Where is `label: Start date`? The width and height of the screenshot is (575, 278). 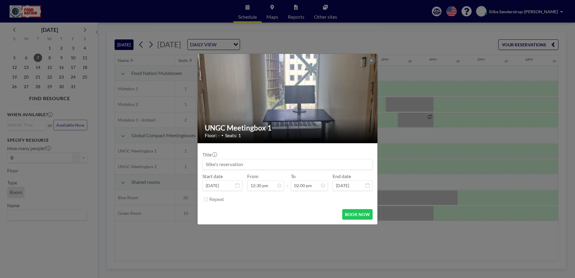
label: Start date is located at coordinates (213, 176).